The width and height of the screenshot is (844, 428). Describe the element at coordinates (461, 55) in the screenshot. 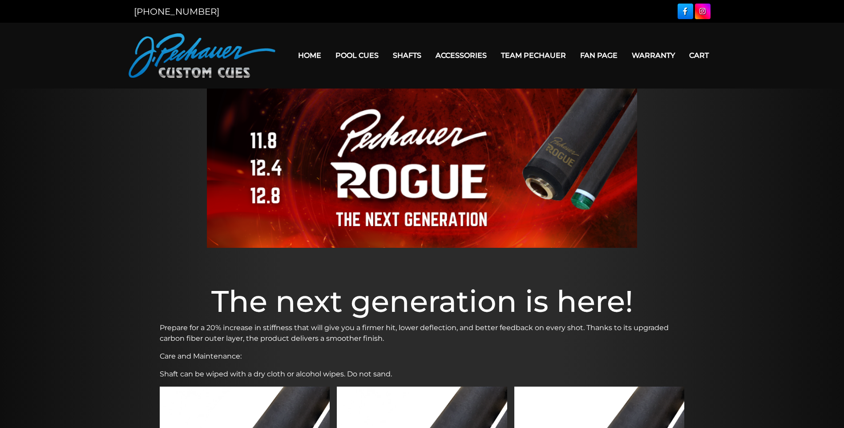

I see `a: Accessories` at that location.